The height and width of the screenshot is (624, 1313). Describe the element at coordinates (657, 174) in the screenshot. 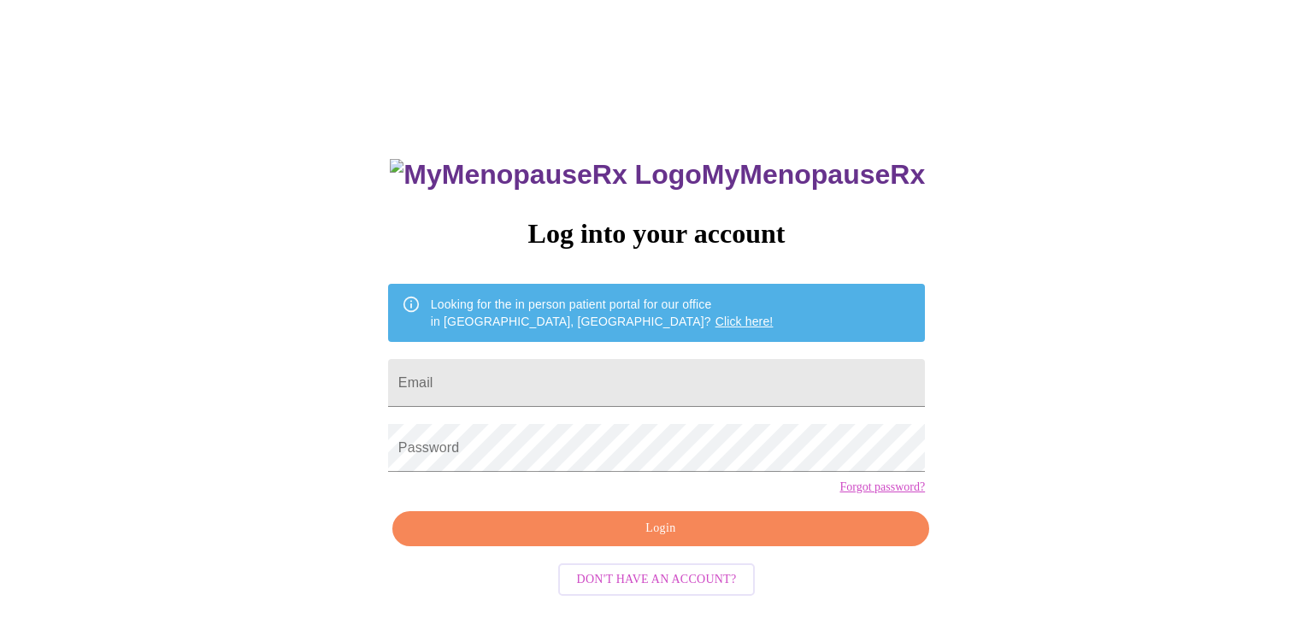

I see `h3: MyMenopauseRx` at that location.